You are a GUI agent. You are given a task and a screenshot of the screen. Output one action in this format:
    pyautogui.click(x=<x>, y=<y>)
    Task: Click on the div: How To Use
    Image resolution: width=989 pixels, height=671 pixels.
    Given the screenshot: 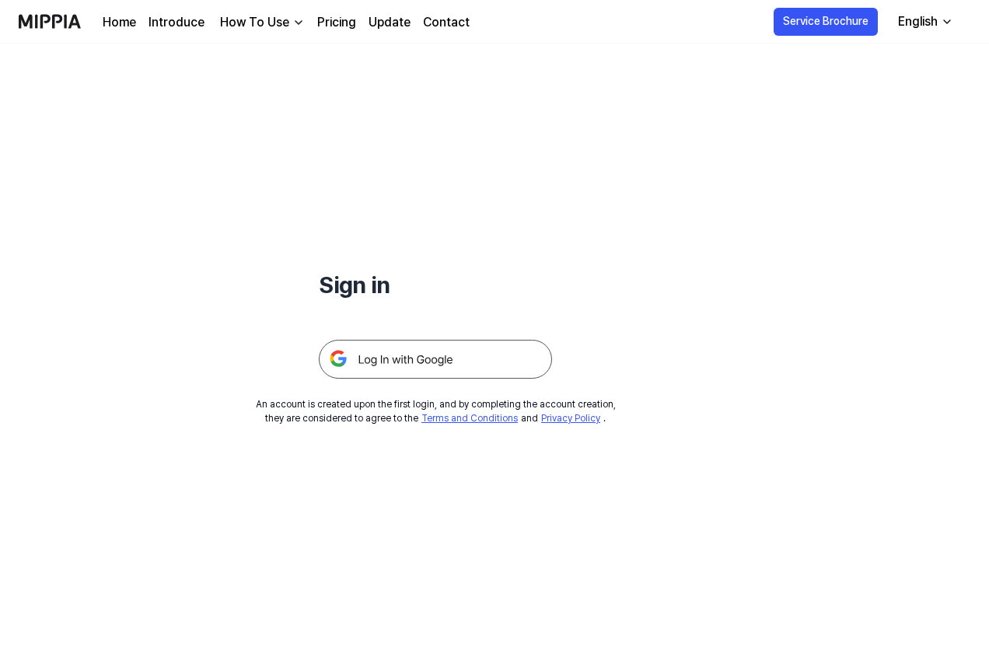 What is the action you would take?
    pyautogui.click(x=254, y=23)
    